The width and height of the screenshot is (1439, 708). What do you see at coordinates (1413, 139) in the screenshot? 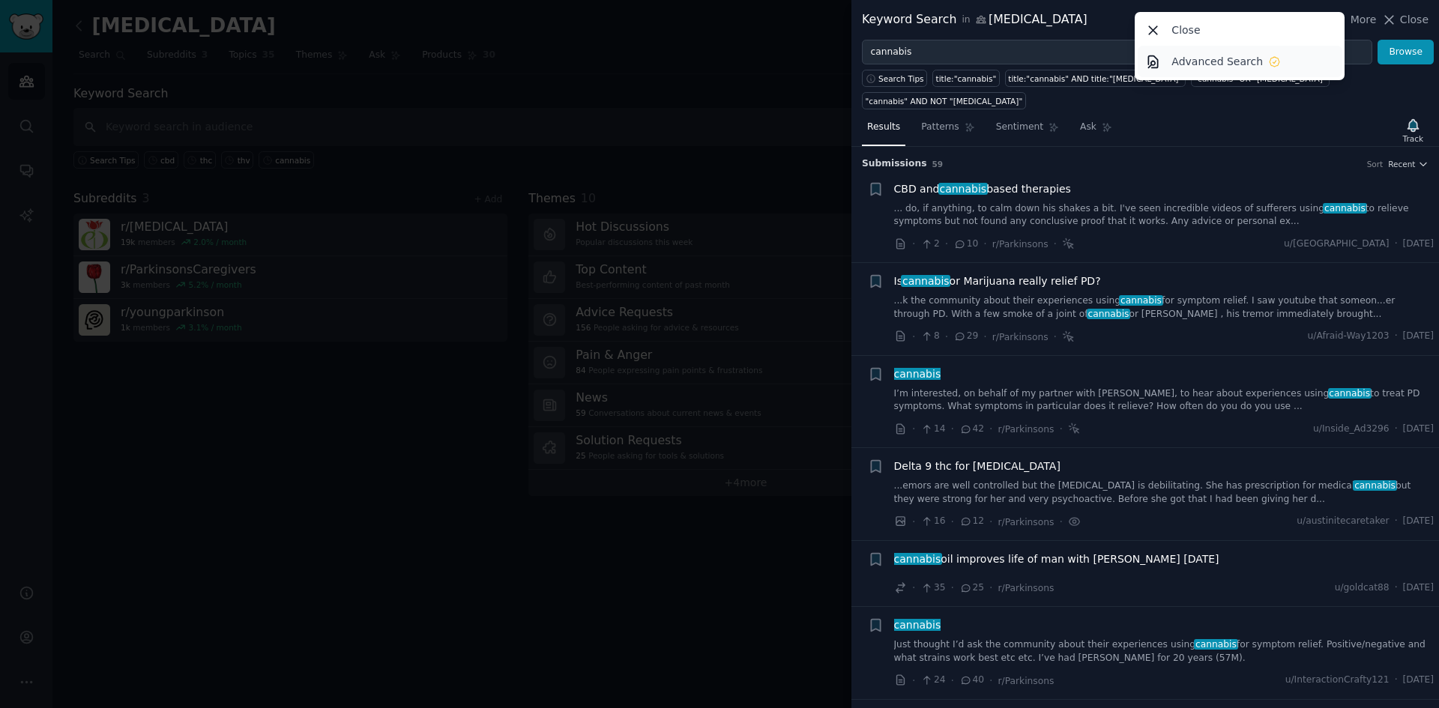
I see `div: Track` at bounding box center [1413, 139].